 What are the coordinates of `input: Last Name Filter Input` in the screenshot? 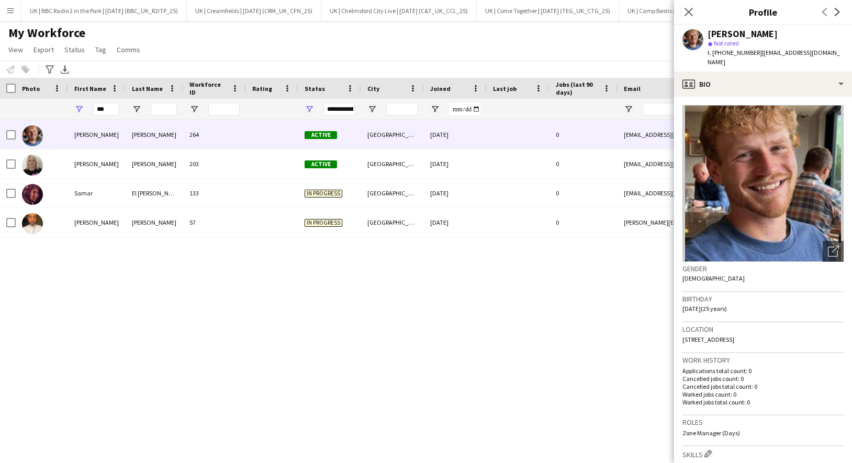 It's located at (164, 109).